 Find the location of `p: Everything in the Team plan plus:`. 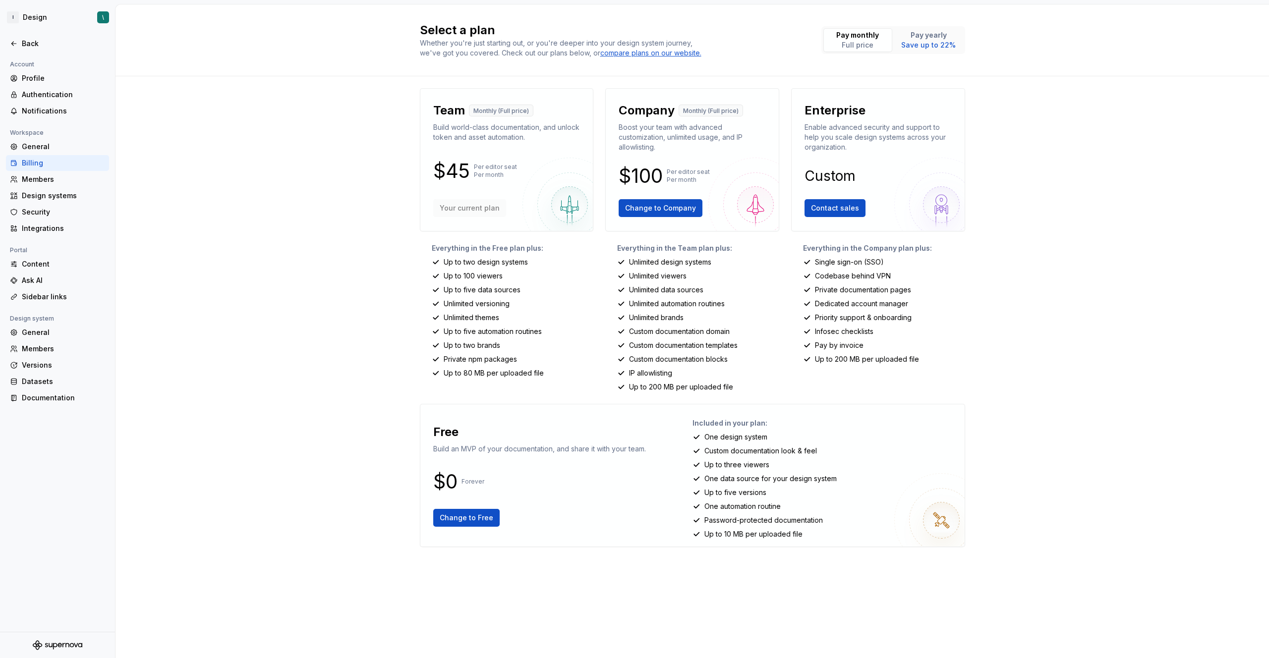

p: Everything in the Team plan plus: is located at coordinates (698, 248).